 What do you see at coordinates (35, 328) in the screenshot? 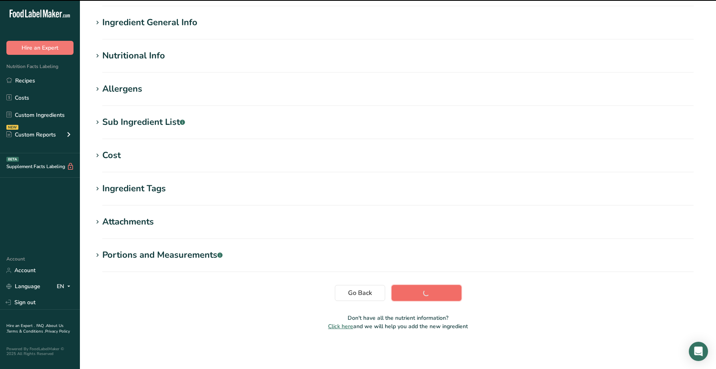
I see `a: About Us .` at bounding box center [35, 328].